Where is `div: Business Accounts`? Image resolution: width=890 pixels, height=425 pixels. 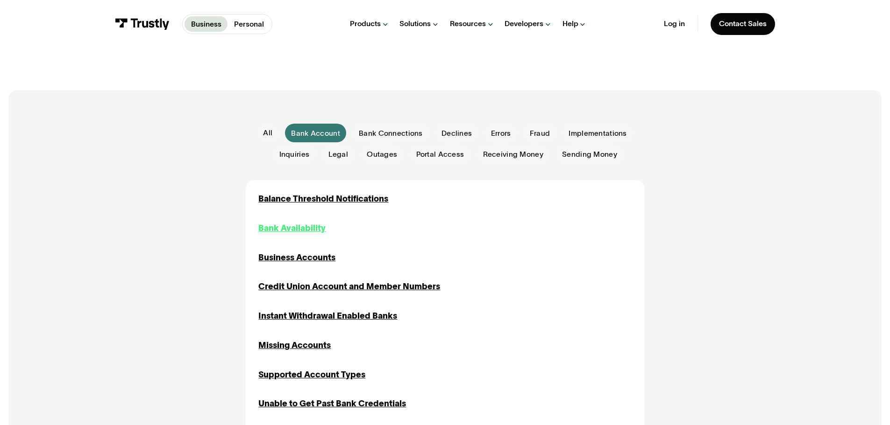
div: Business Accounts is located at coordinates (297, 258).